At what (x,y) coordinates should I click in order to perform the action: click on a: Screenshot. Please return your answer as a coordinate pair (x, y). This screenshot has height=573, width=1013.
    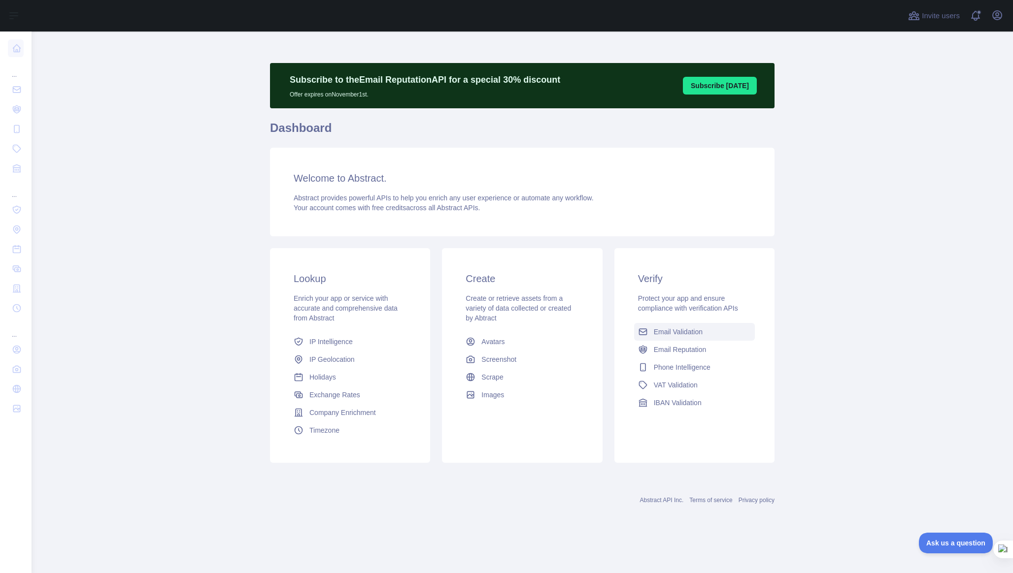
    Looking at the image, I should click on (522, 360).